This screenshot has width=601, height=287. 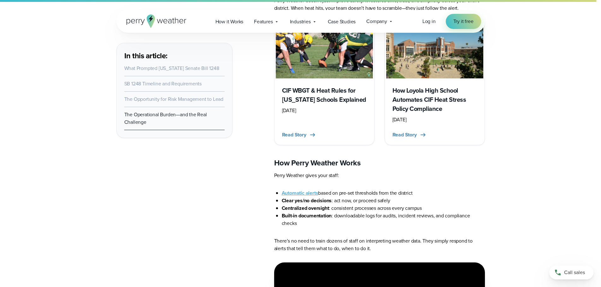 What do you see at coordinates (324, 51) in the screenshot?
I see `img: CIF Wet Bulb Globe Temp` at bounding box center [324, 51].